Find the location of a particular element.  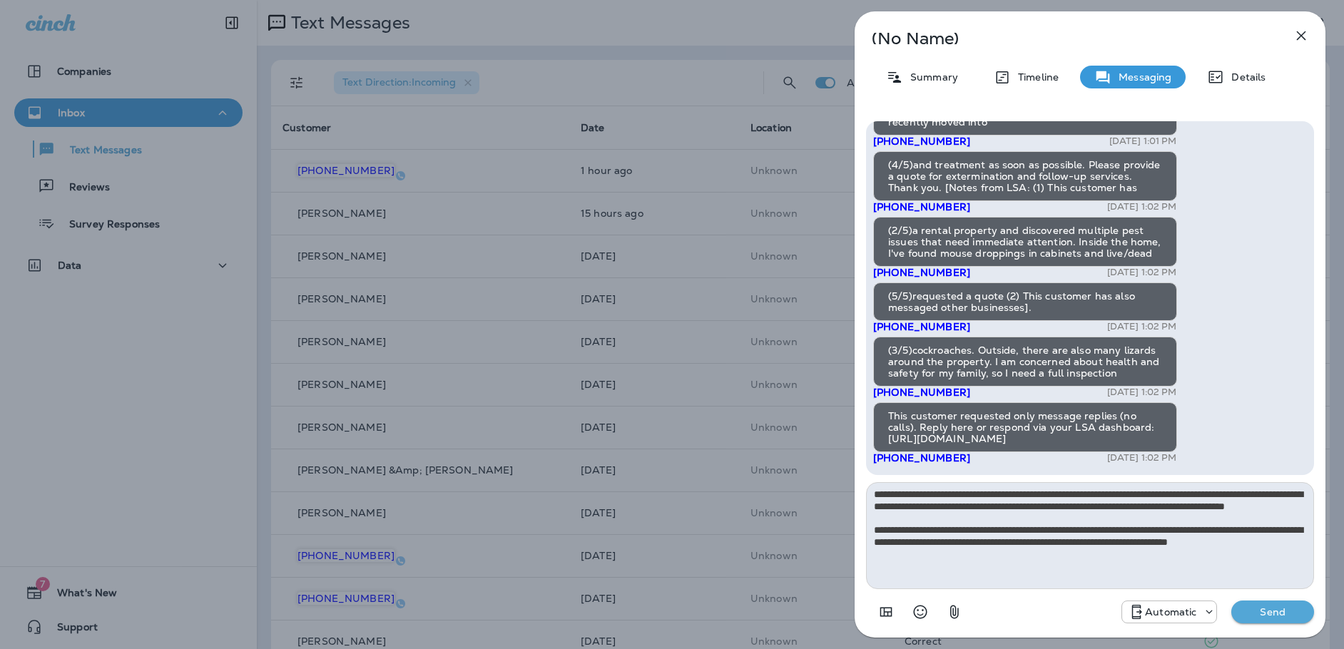

div: This customer requested only message replies (no calls). Reply here or respond via your LSA dashb... is located at coordinates (1025, 427).